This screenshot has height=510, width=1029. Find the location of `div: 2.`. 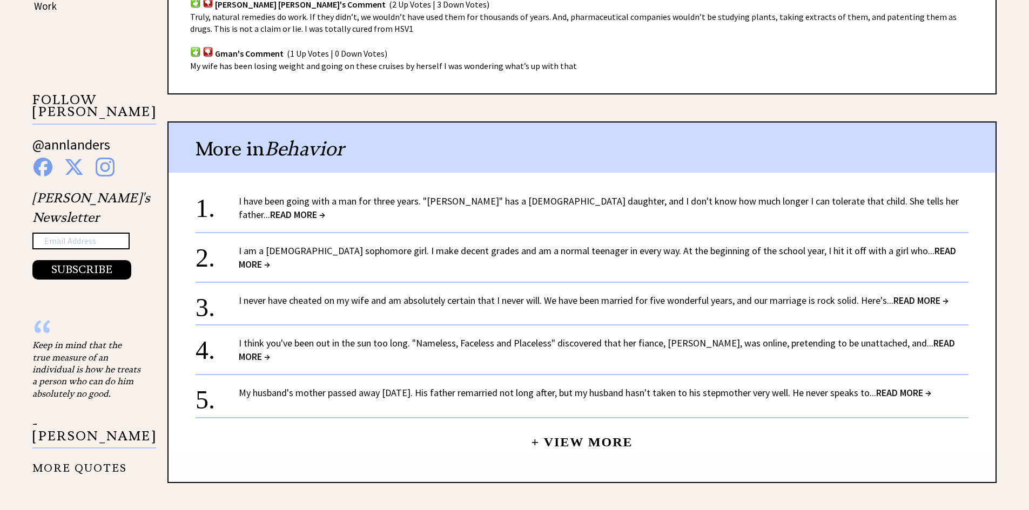

div: 2. is located at coordinates (217, 254).